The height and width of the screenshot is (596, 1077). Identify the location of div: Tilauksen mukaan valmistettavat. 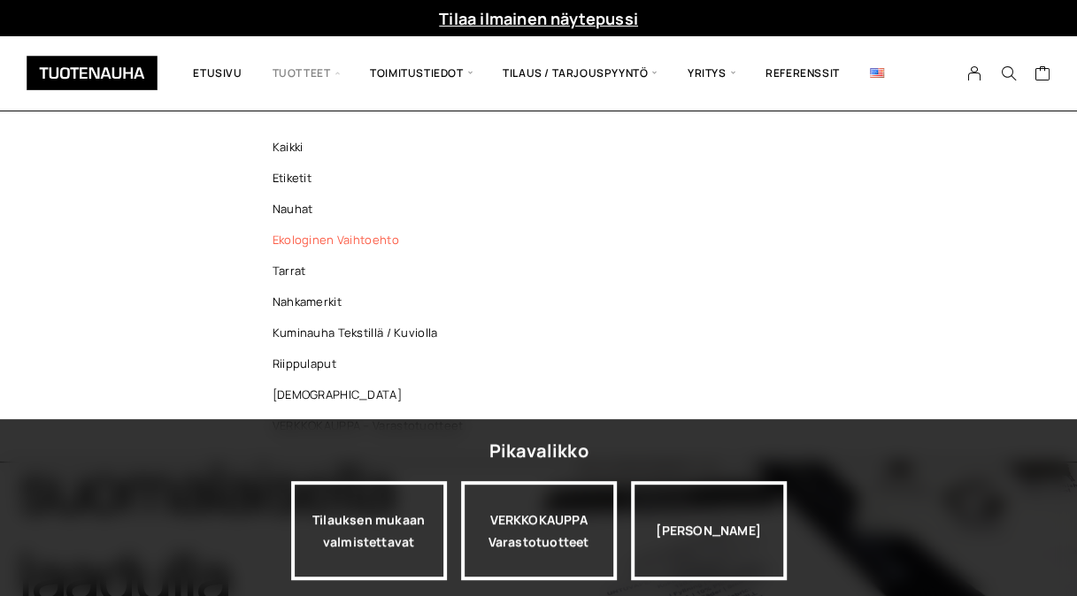
(369, 531).